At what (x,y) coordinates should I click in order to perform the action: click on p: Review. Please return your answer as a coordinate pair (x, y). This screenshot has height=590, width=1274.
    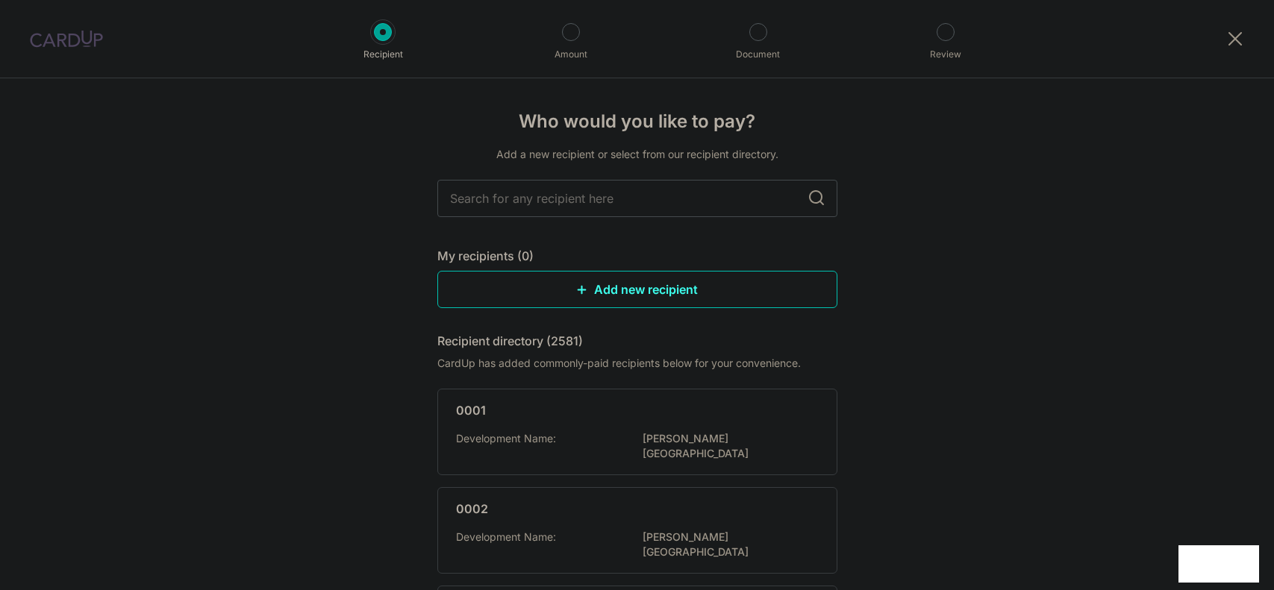
    Looking at the image, I should click on (946, 54).